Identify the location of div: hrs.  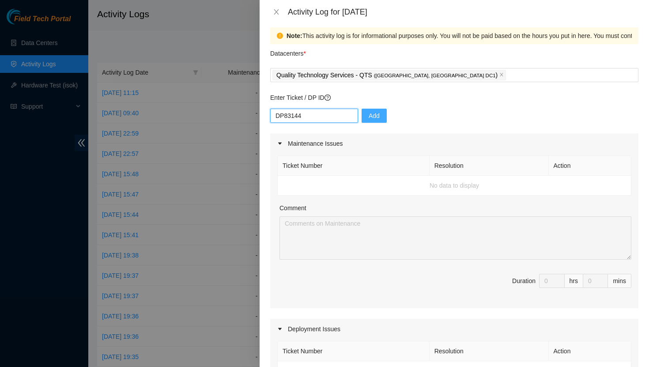
(574, 281).